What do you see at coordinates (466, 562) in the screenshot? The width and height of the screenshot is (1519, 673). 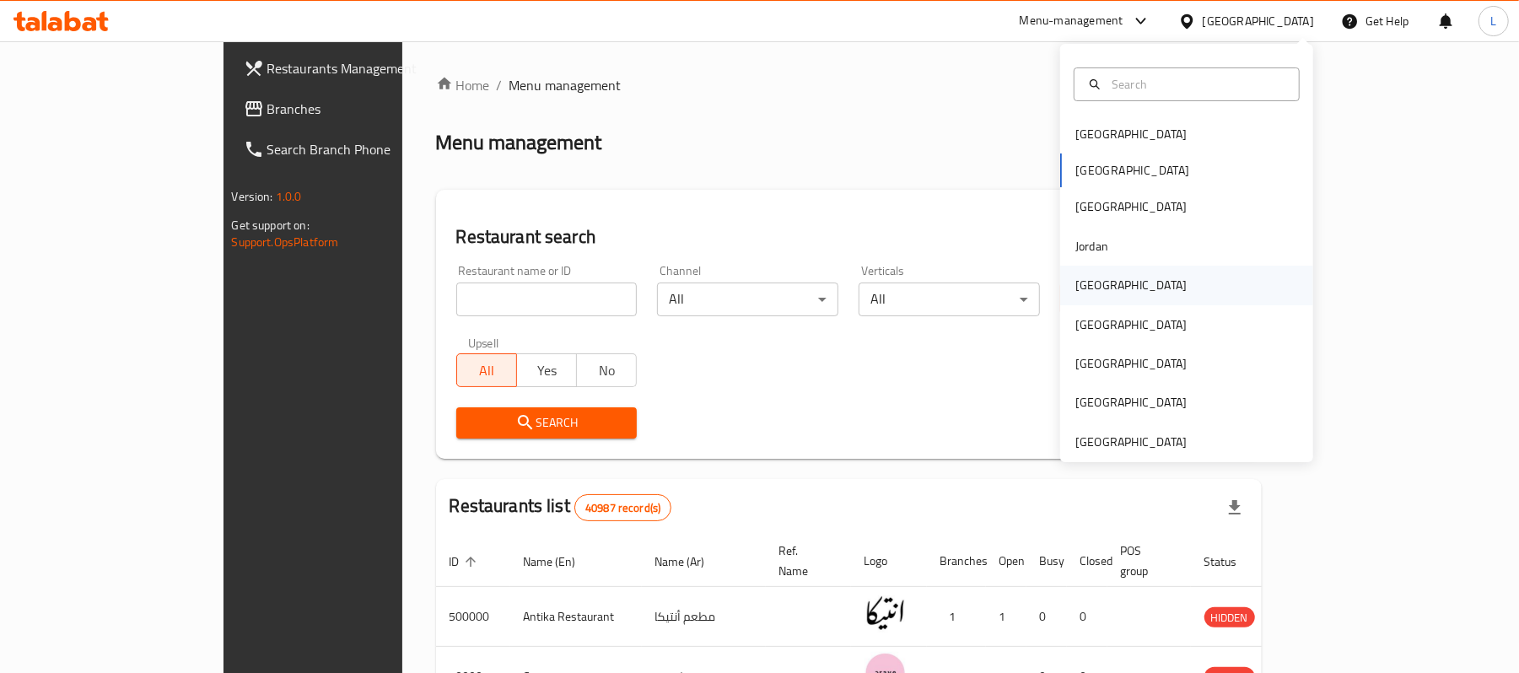 I see `span: ID` at bounding box center [466, 562].